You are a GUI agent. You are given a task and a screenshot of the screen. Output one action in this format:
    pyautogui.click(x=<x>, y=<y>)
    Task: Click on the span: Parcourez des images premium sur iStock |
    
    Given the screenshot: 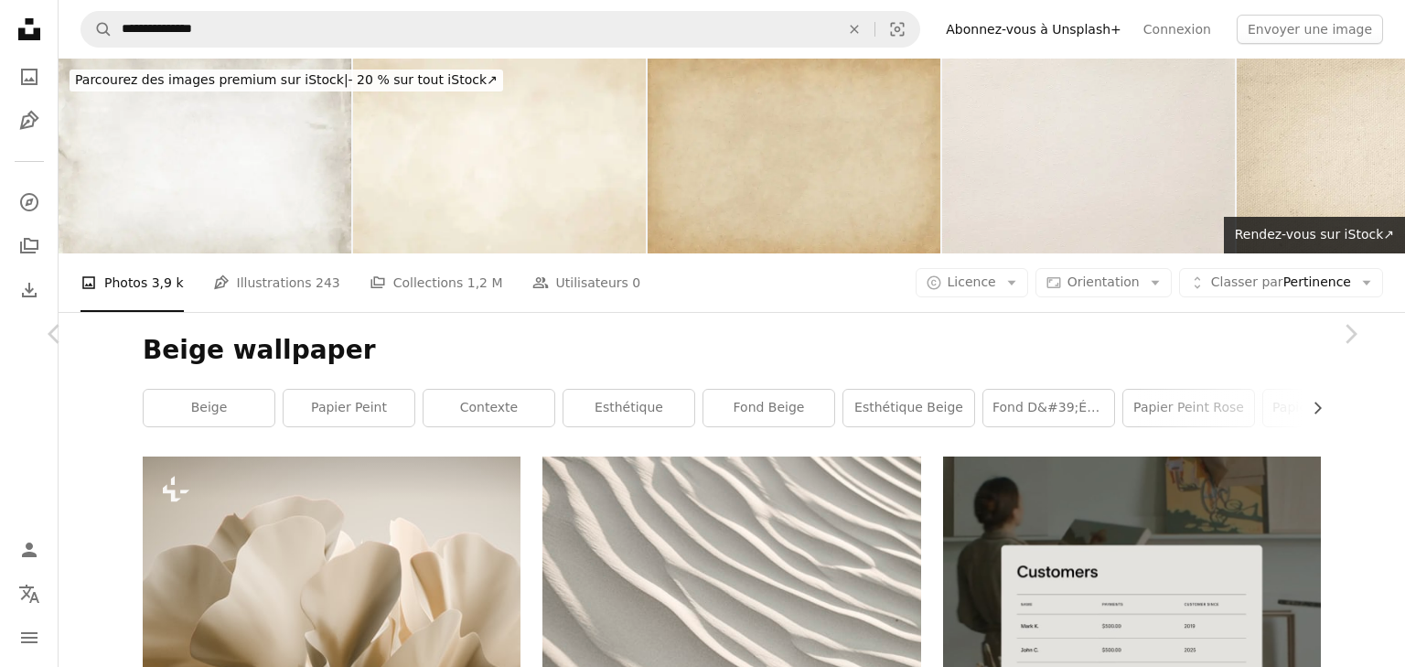 What is the action you would take?
    pyautogui.click(x=211, y=80)
    